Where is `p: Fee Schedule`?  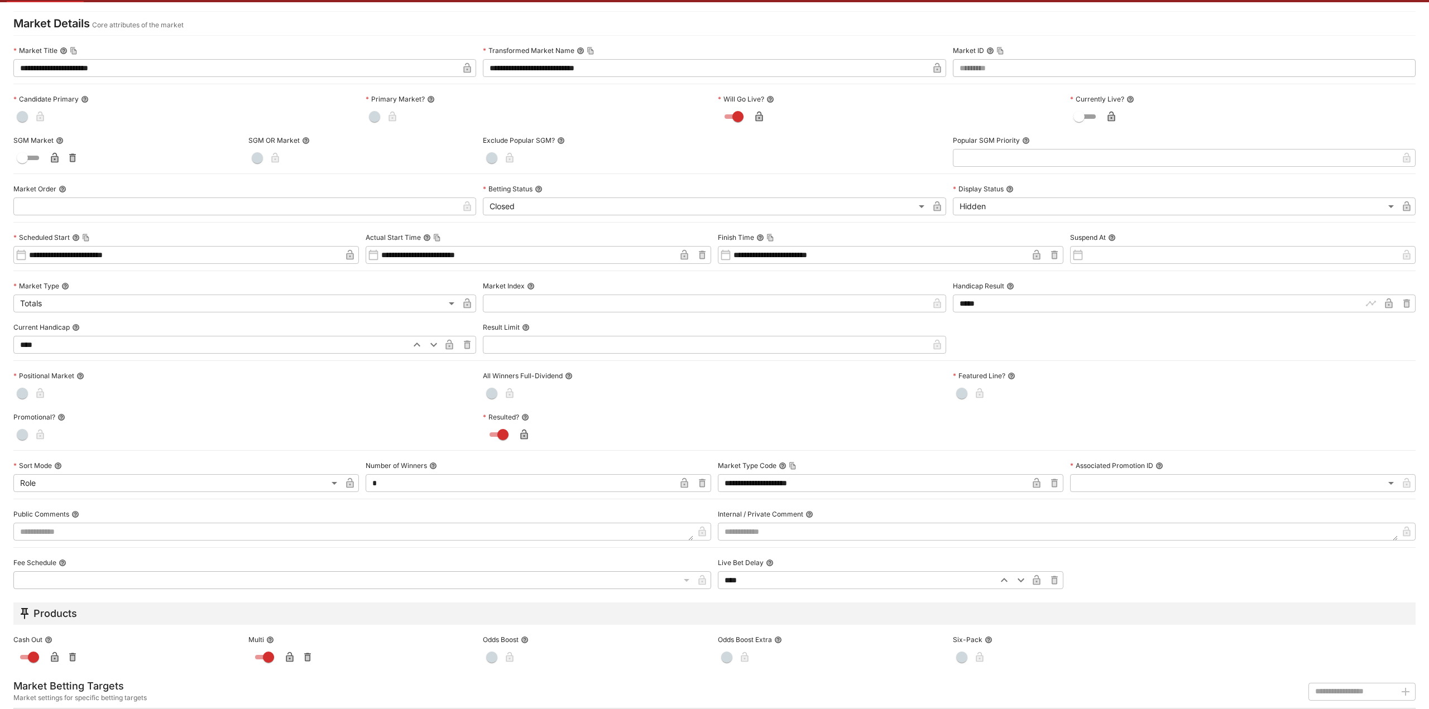 p: Fee Schedule is located at coordinates (35, 562).